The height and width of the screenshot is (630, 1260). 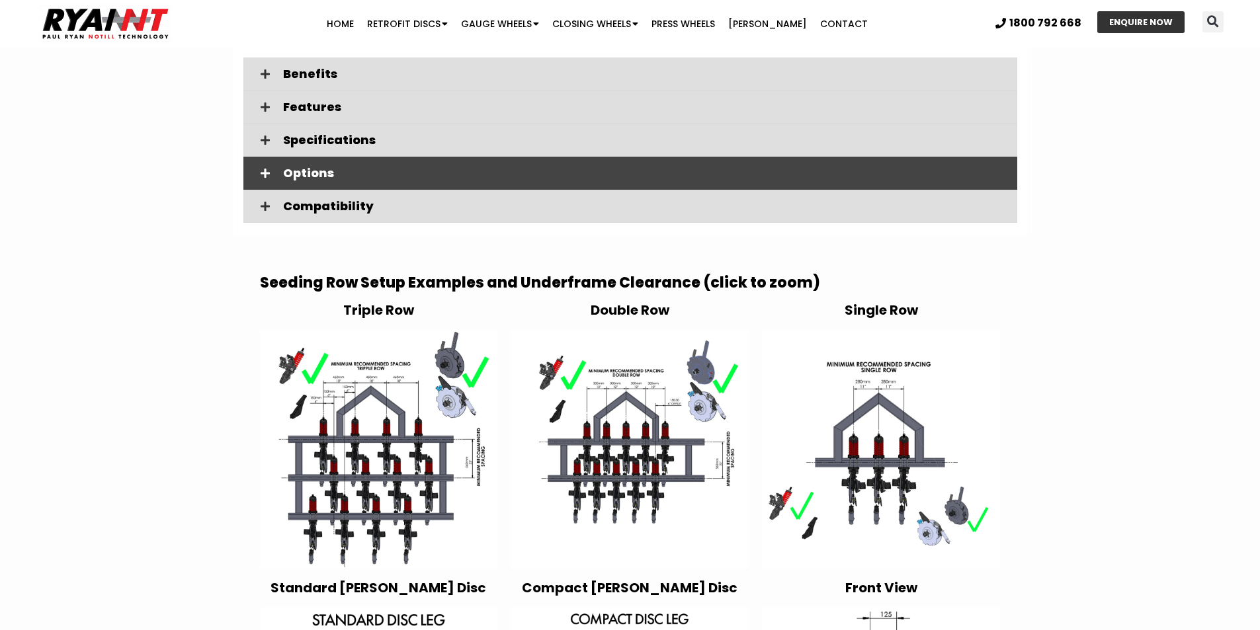 I want to click on a: Gauge Wheels, so click(x=500, y=24).